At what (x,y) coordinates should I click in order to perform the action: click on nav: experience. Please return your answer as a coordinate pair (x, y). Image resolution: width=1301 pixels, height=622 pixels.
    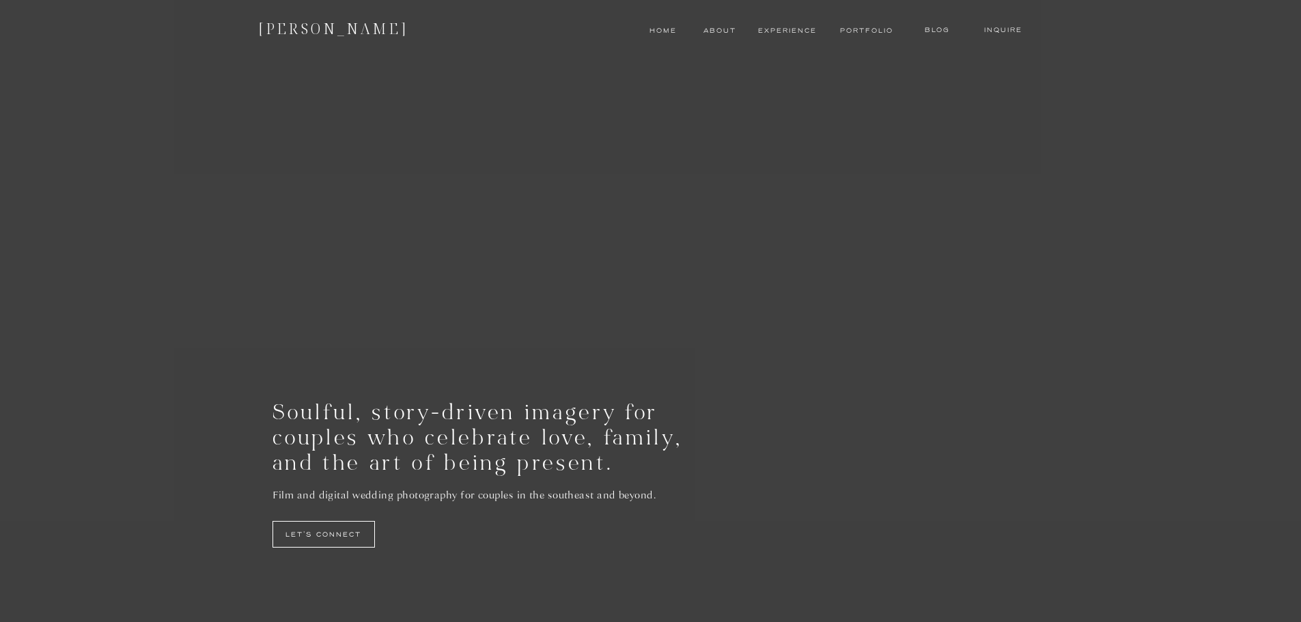
    Looking at the image, I should click on (784, 31).